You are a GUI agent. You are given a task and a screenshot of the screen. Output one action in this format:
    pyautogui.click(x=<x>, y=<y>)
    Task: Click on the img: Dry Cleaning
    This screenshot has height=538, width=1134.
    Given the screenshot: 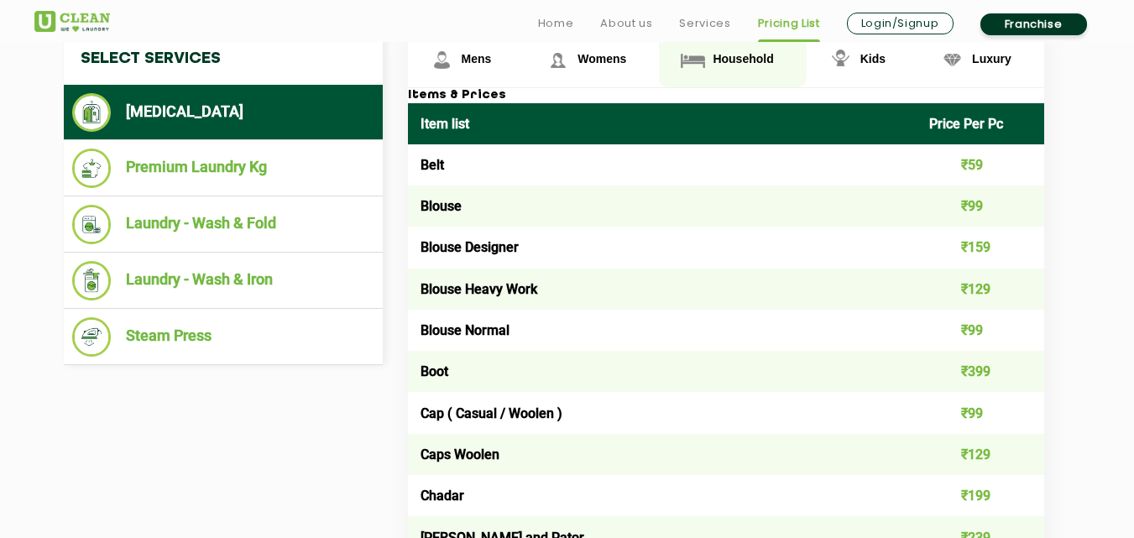 What is the action you would take?
    pyautogui.click(x=91, y=112)
    